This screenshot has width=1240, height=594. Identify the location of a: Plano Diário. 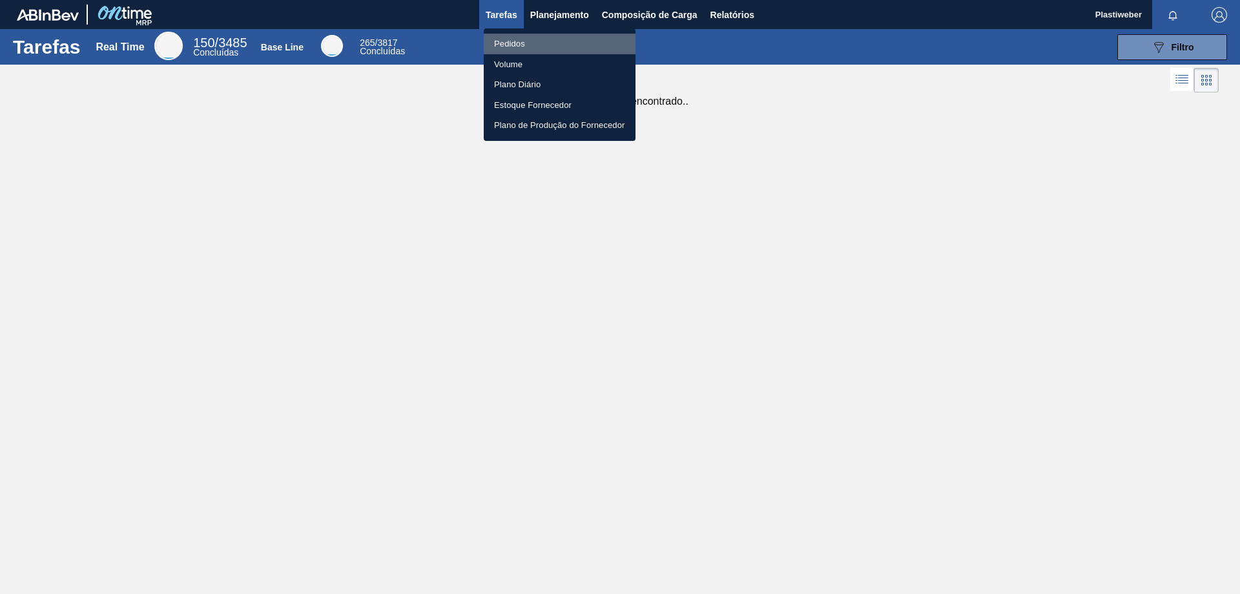
(560, 85).